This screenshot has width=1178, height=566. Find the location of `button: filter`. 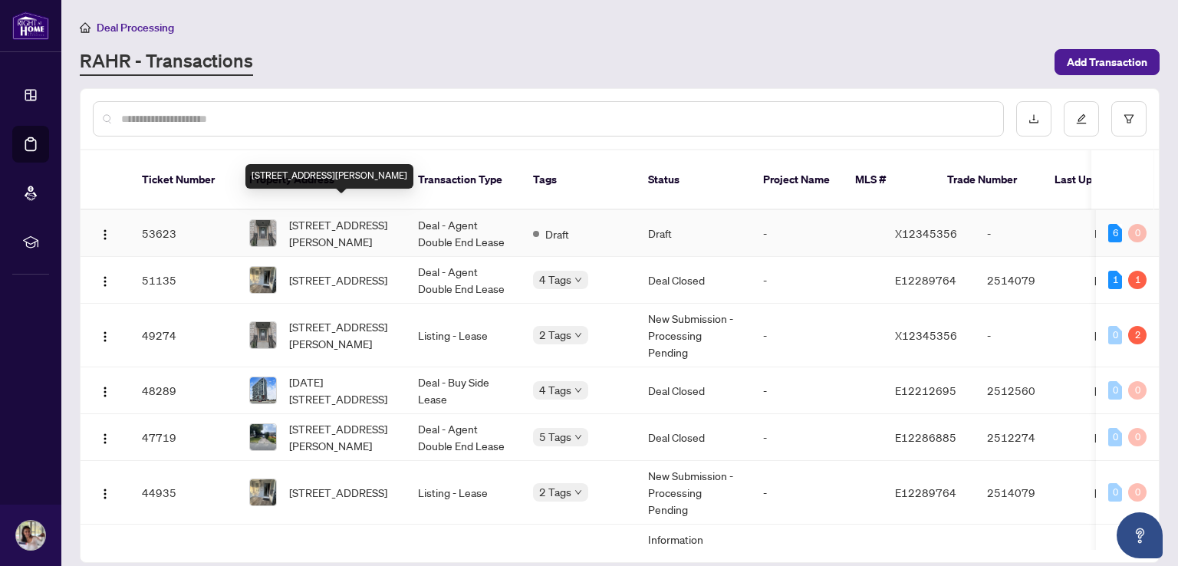

button: filter is located at coordinates (1129, 119).